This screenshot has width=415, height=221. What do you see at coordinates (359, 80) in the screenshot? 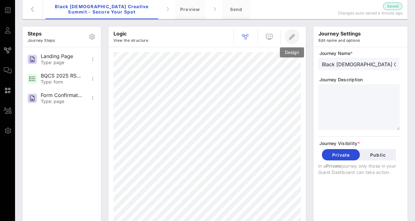
I see `span: Journey Description` at bounding box center [359, 80].